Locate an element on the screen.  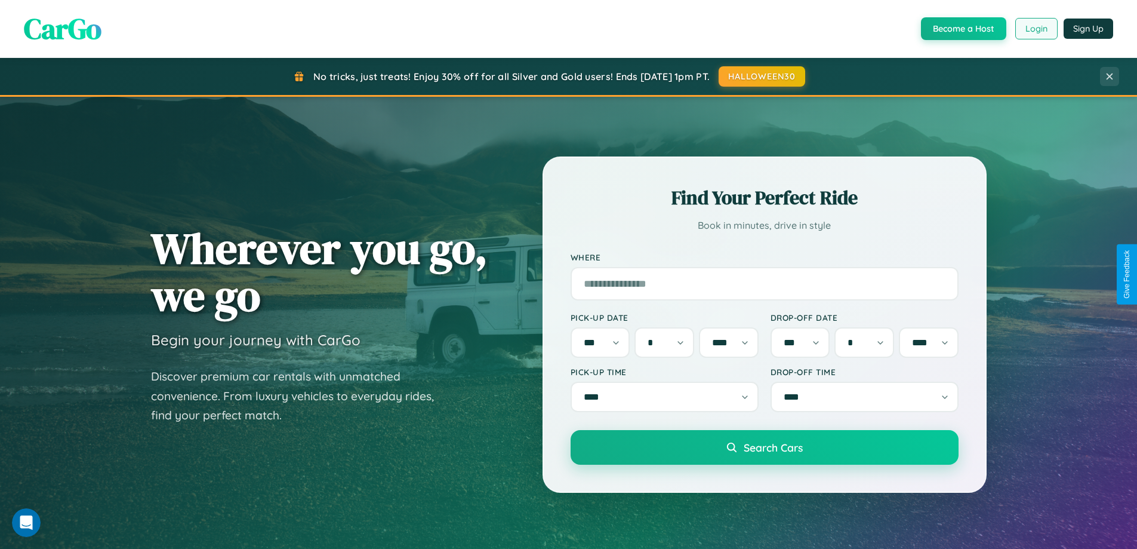
button: Search Cars is located at coordinates (765, 447).